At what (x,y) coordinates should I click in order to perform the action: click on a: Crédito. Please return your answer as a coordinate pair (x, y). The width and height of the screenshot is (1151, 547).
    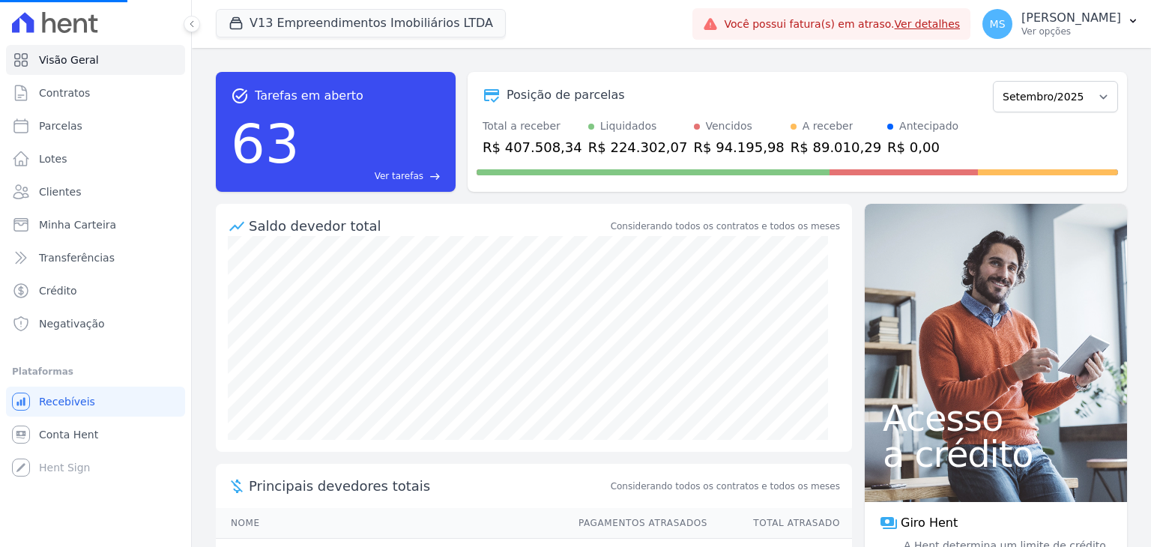
    Looking at the image, I should click on (95, 291).